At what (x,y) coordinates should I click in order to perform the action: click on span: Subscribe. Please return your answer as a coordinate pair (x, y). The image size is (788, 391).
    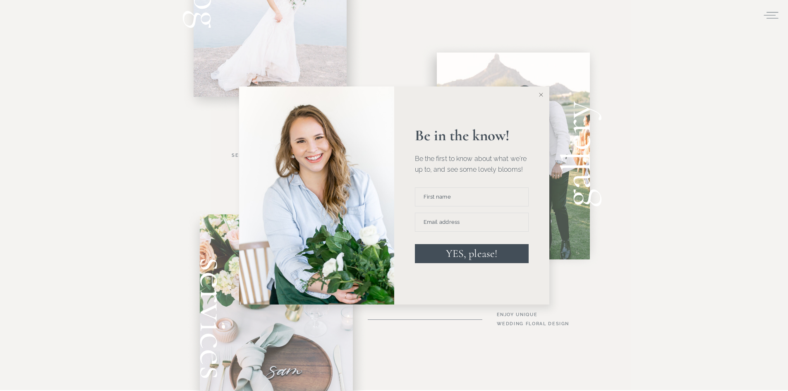
    Looking at the image, I should click on (252, 34).